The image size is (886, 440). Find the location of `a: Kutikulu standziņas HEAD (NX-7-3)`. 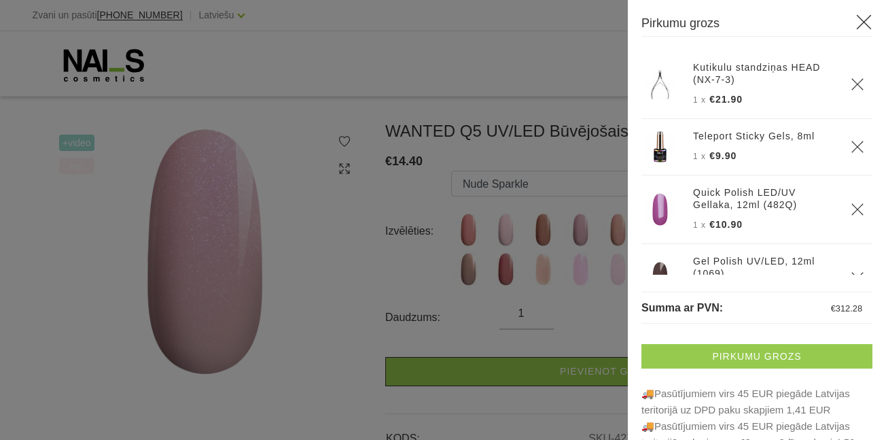

a: Kutikulu standziņas HEAD (NX-7-3) is located at coordinates (764, 73).